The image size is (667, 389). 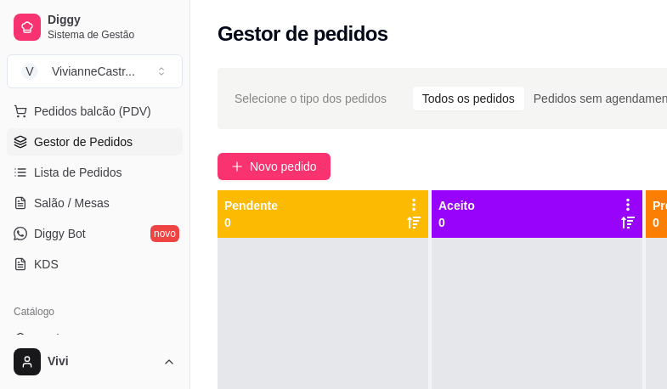 What do you see at coordinates (273, 166) in the screenshot?
I see `button: Novo pedido` at bounding box center [273, 166].